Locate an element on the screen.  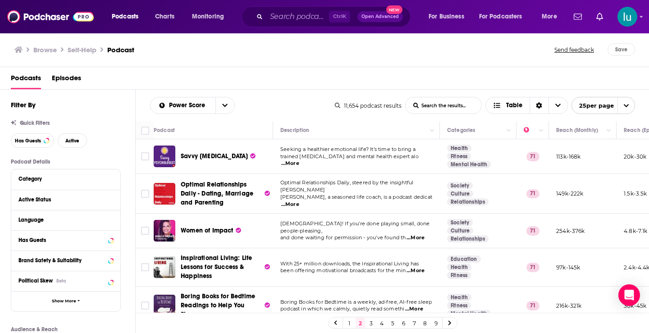
span: Show More is located at coordinates (64, 301).